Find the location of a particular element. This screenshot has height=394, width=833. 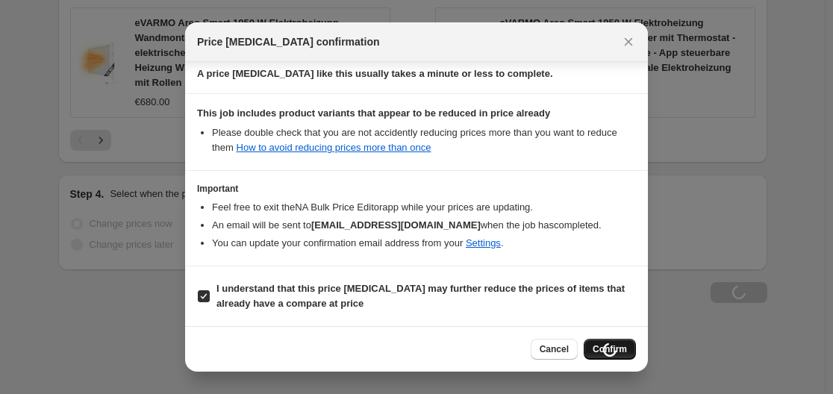

button: Close is located at coordinates (629, 42).